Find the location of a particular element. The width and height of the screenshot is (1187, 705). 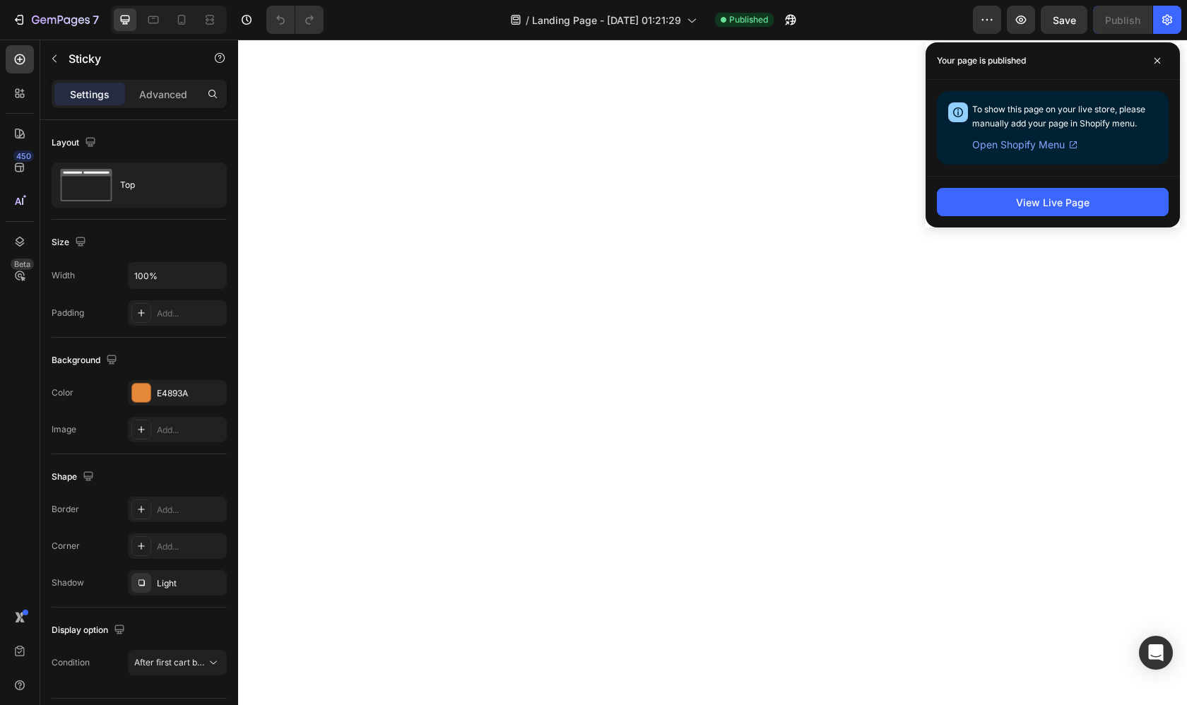

p: Your page is published is located at coordinates (981, 61).